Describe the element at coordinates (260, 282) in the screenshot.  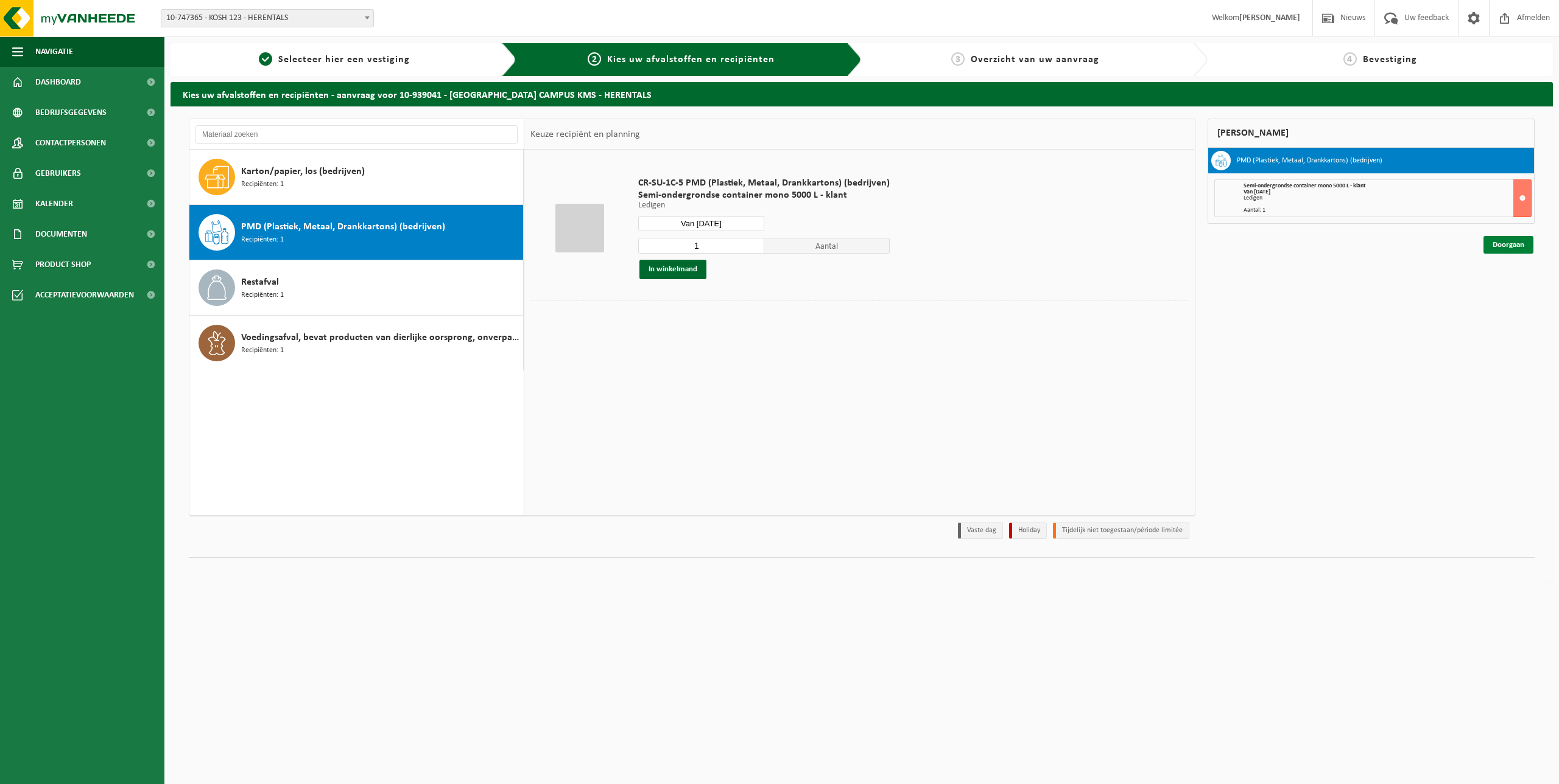
I see `span: Restafval` at that location.